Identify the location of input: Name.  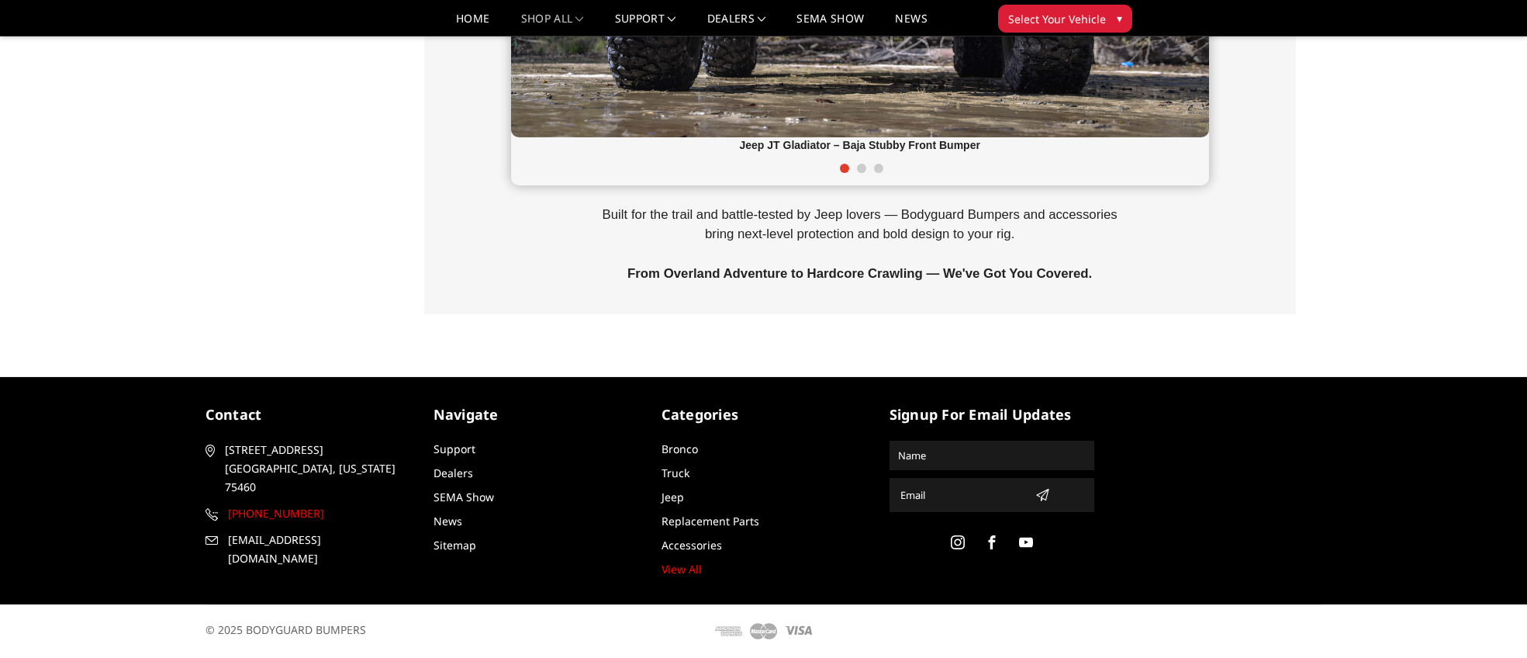
(992, 455).